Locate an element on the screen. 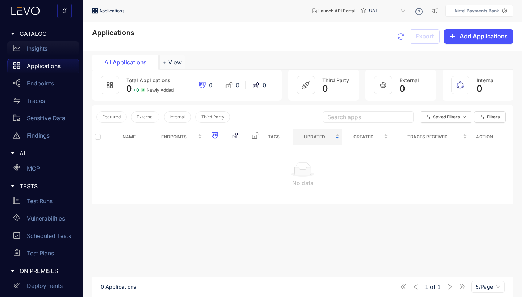 This screenshot has width=522, height=297. button: Launch API Portal is located at coordinates (334, 11).